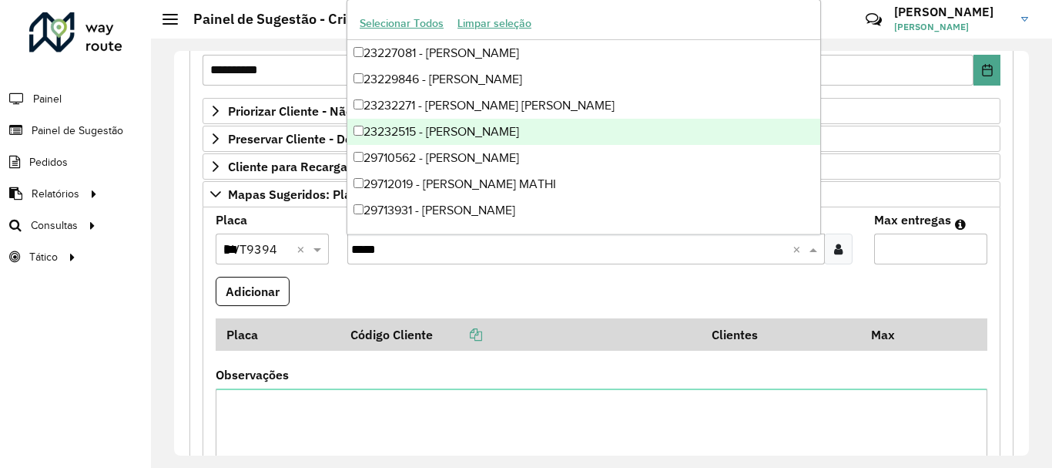 This screenshot has width=1052, height=468. What do you see at coordinates (780, 334) in the screenshot?
I see `th: Clientes` at bounding box center [780, 334].